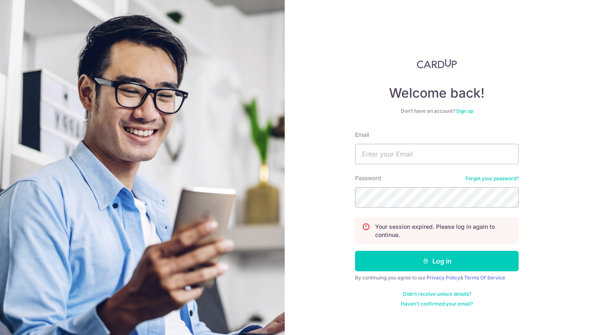 The width and height of the screenshot is (589, 335). Describe the element at coordinates (436, 294) in the screenshot. I see `a: Didn't receive unlock details?` at that location.